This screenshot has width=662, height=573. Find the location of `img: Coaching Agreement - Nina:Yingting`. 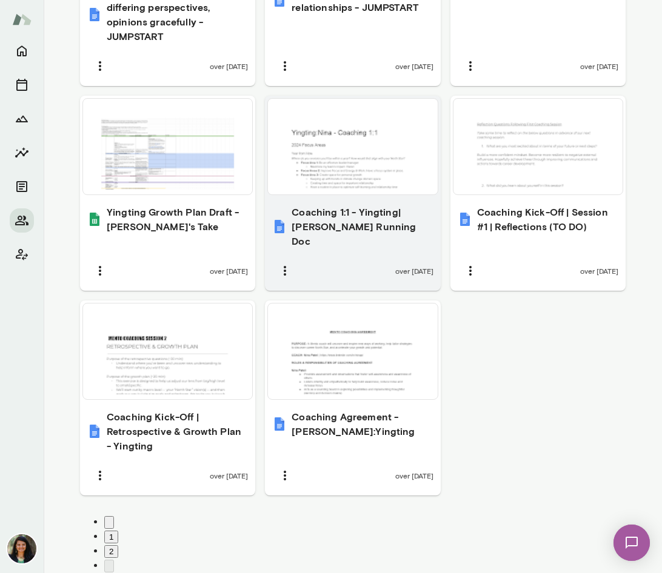

img: Coaching Agreement - Nina:Yingting is located at coordinates (279, 424).